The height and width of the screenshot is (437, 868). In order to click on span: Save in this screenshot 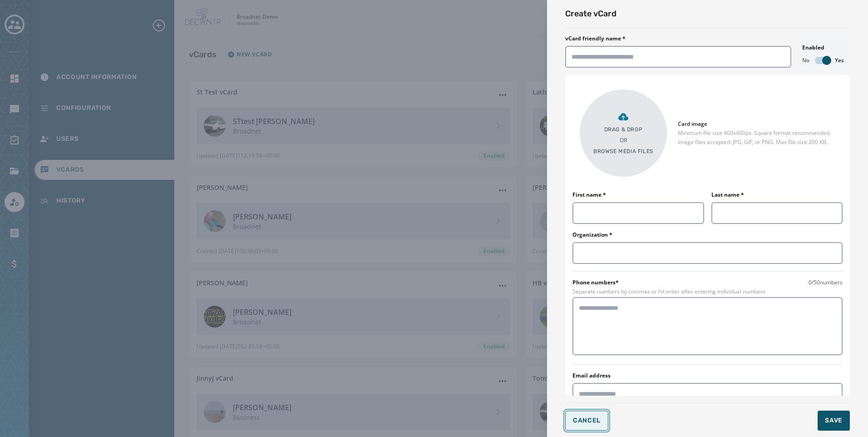, I will do `click(833, 420)`.